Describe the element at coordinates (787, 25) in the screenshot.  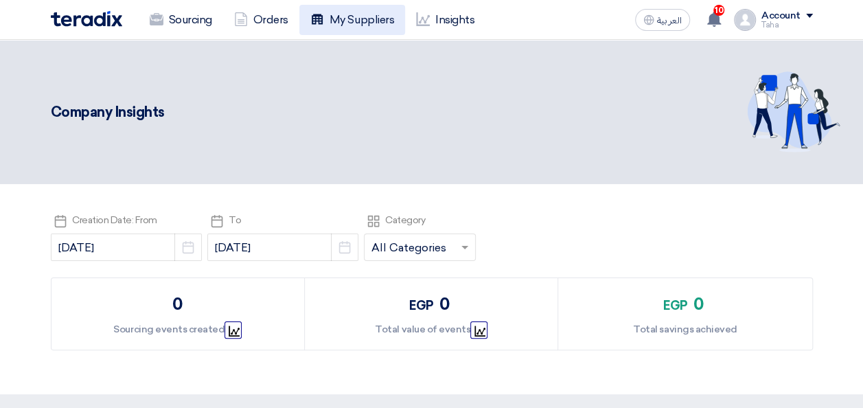
I see `div: Taha` at that location.